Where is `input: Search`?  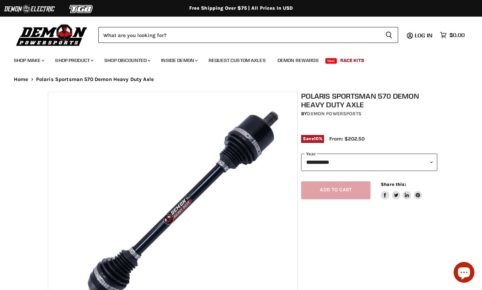 input: Search is located at coordinates (239, 35).